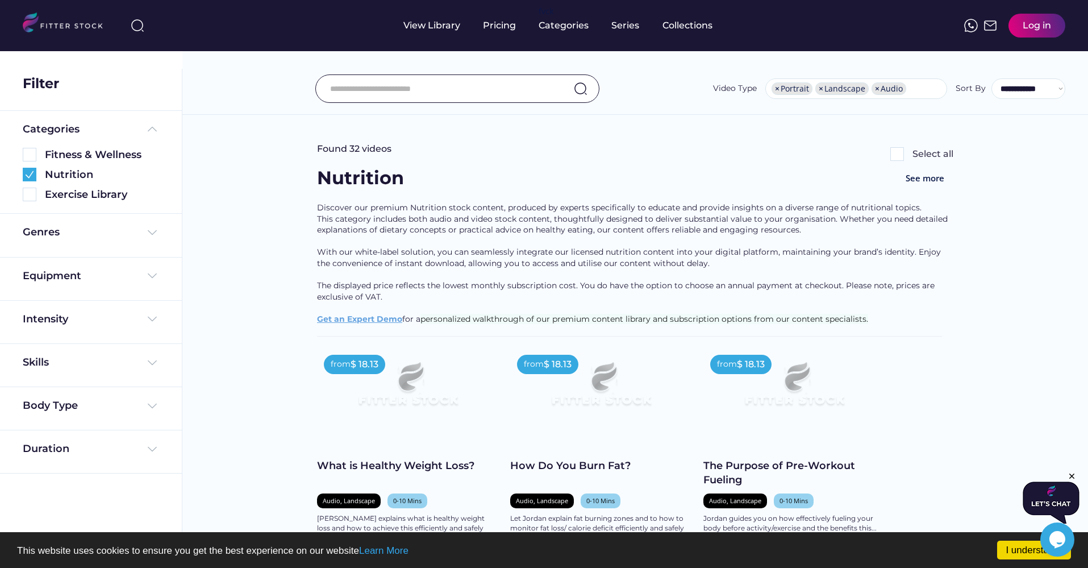  What do you see at coordinates (499, 26) in the screenshot?
I see `div: Pricing` at bounding box center [499, 26].